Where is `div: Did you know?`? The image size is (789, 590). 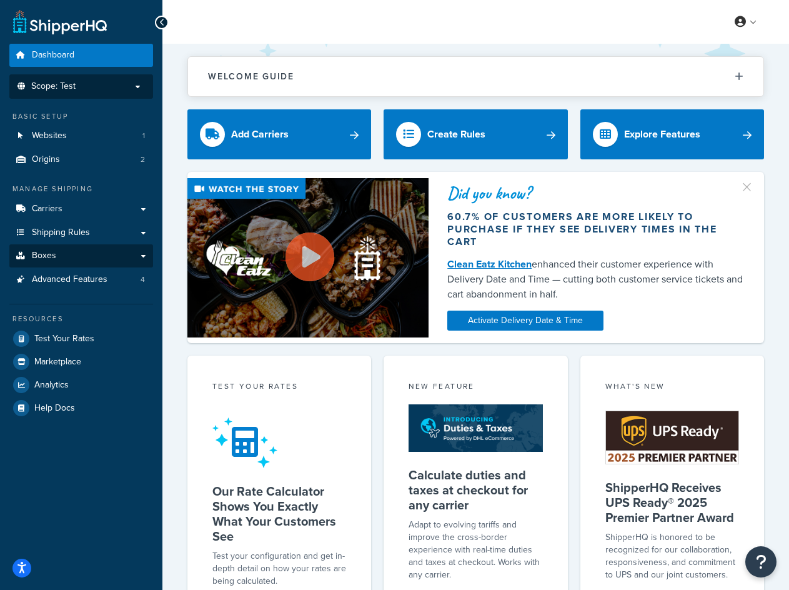
div: Did you know? is located at coordinates (596, 193).